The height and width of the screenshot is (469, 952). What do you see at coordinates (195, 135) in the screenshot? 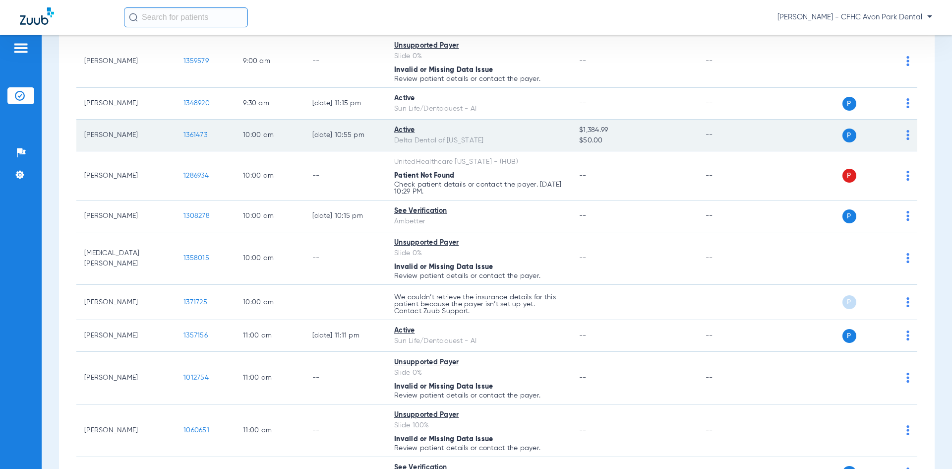
I see `span: 1361473` at bounding box center [195, 135].